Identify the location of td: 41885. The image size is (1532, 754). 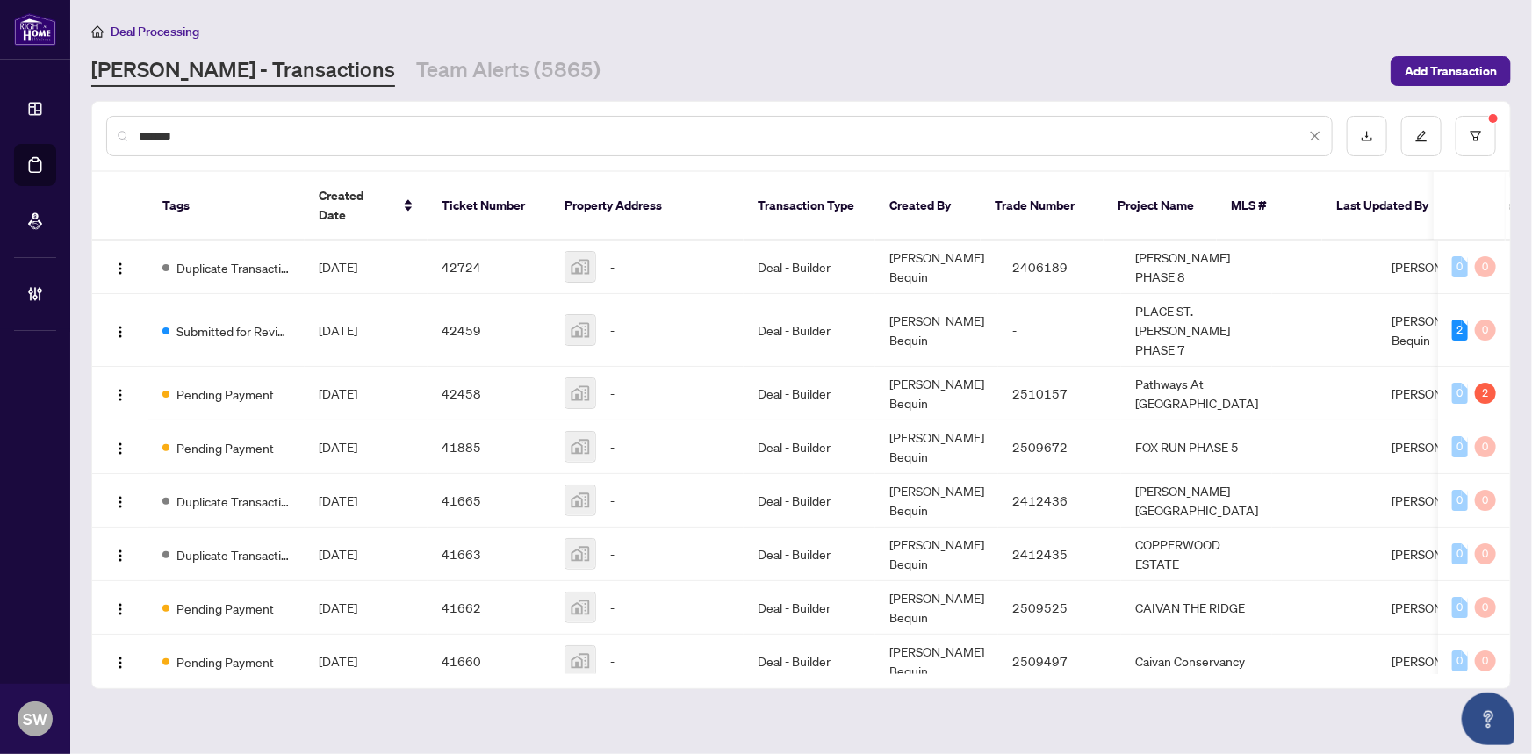
(489, 447).